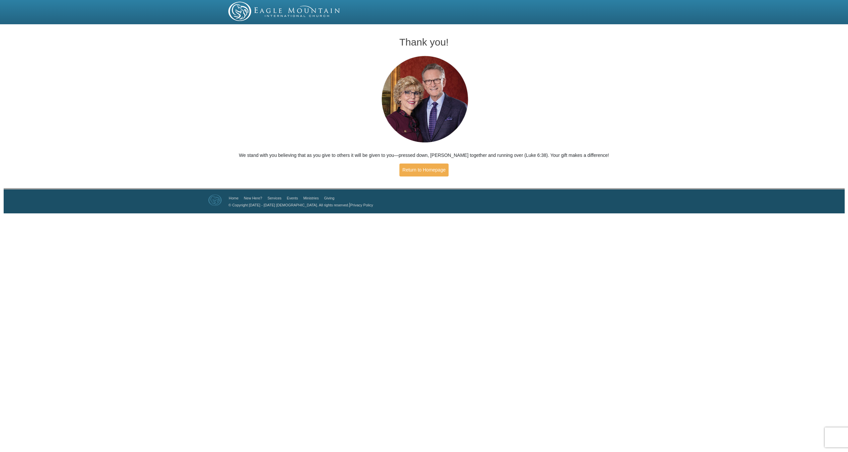  What do you see at coordinates (424, 170) in the screenshot?
I see `a: Return to Homepage` at bounding box center [424, 170].